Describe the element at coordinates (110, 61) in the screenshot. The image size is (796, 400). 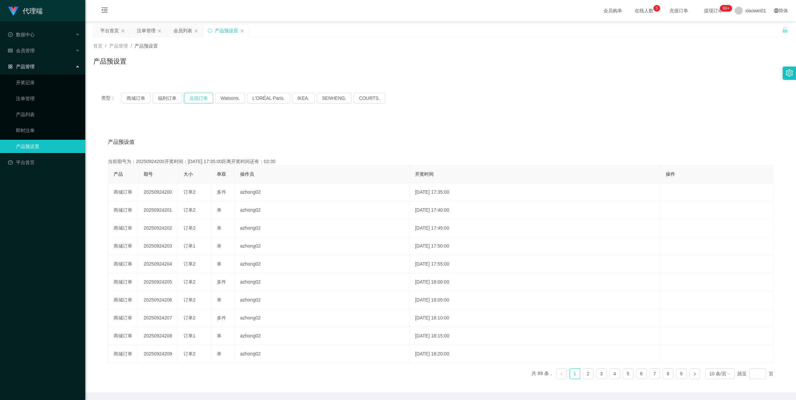
I see `h1: 产品预设置` at that location.